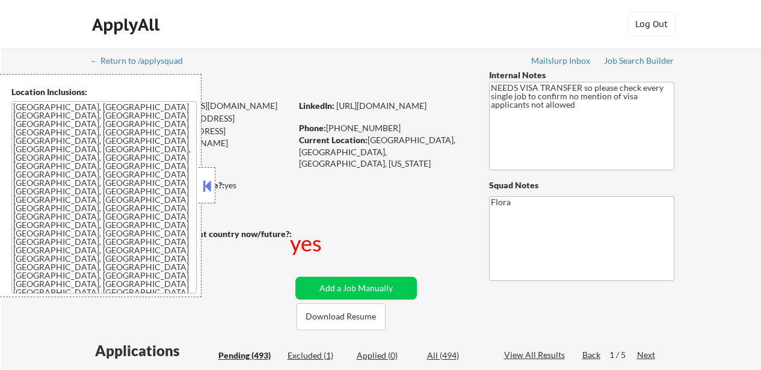  I want to click on button: Log Out, so click(652, 24).